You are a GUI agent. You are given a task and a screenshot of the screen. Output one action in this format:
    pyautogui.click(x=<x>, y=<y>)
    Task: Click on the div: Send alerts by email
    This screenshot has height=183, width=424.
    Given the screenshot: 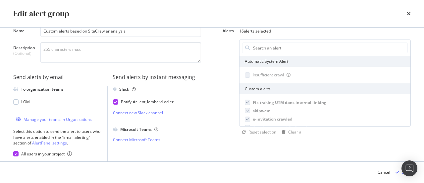 What is the action you would take?
    pyautogui.click(x=58, y=77)
    